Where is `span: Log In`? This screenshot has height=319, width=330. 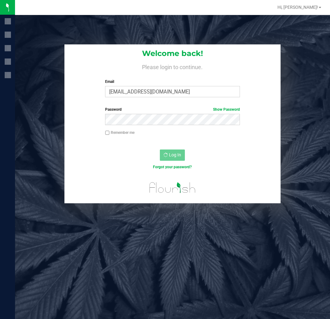
span: Log In is located at coordinates (175, 155).